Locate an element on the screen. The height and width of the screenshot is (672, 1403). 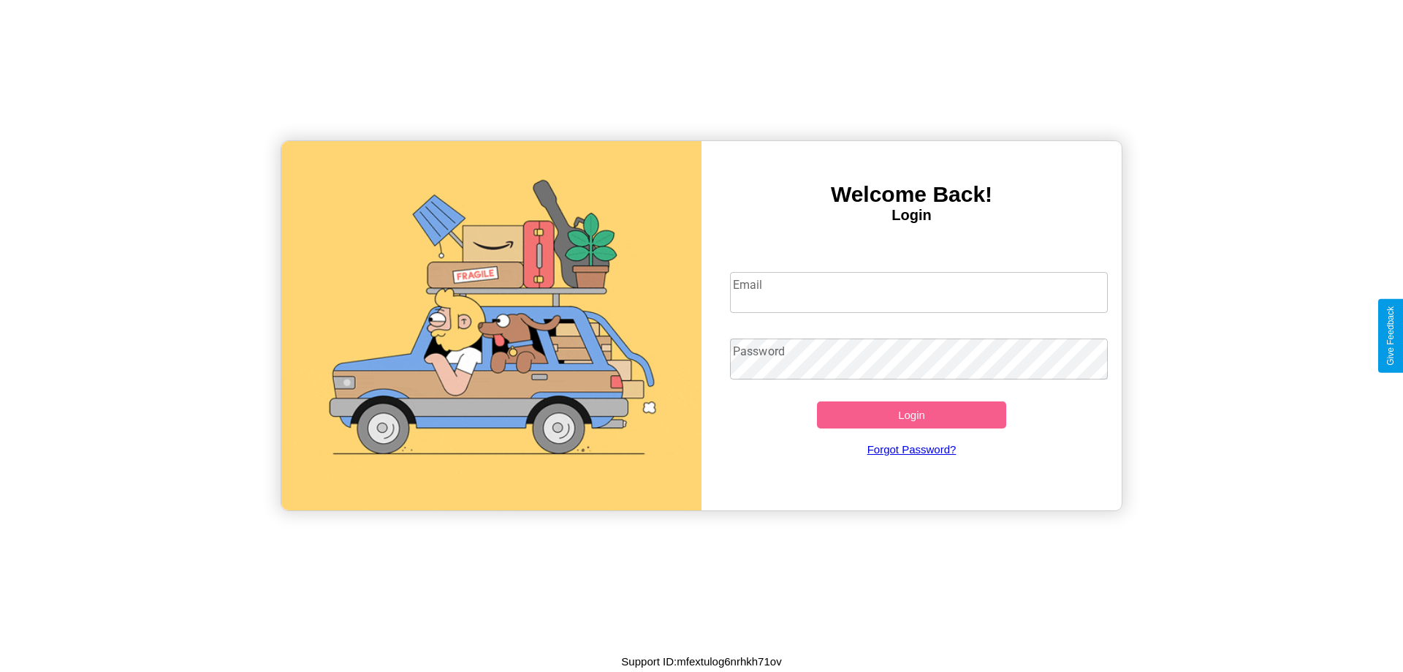
h3: Welcome Back! is located at coordinates (911, 194).